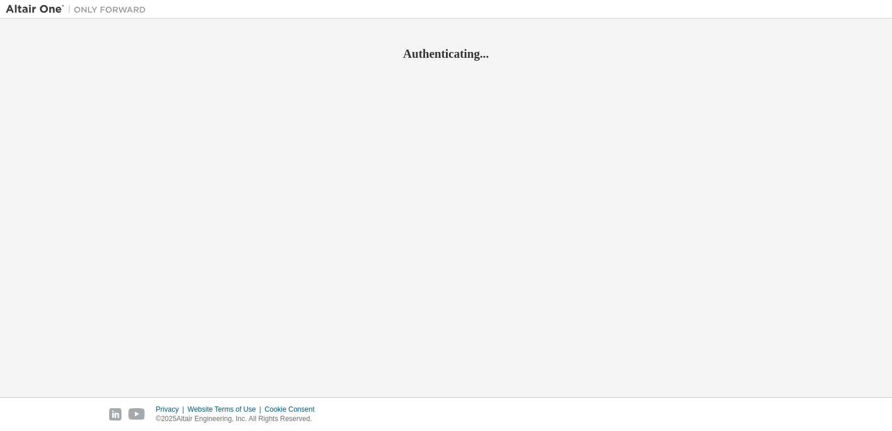  I want to click on p: © 2025 Altair Engineering, Inc. All Rights Reserved., so click(239, 419).